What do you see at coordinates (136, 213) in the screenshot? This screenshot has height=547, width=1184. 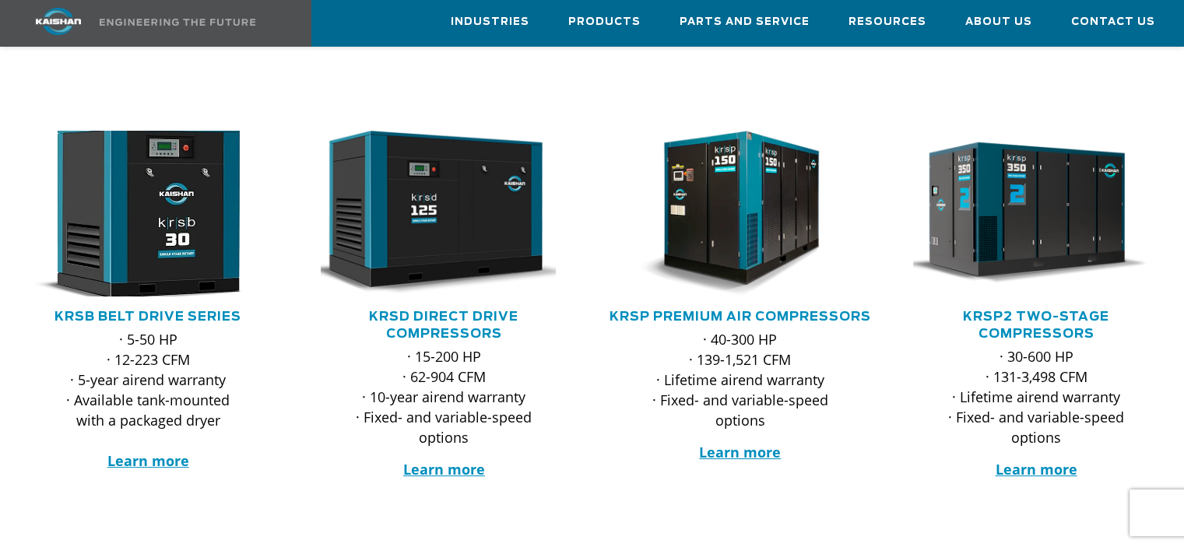 I see `img: krsb30` at bounding box center [136, 213].